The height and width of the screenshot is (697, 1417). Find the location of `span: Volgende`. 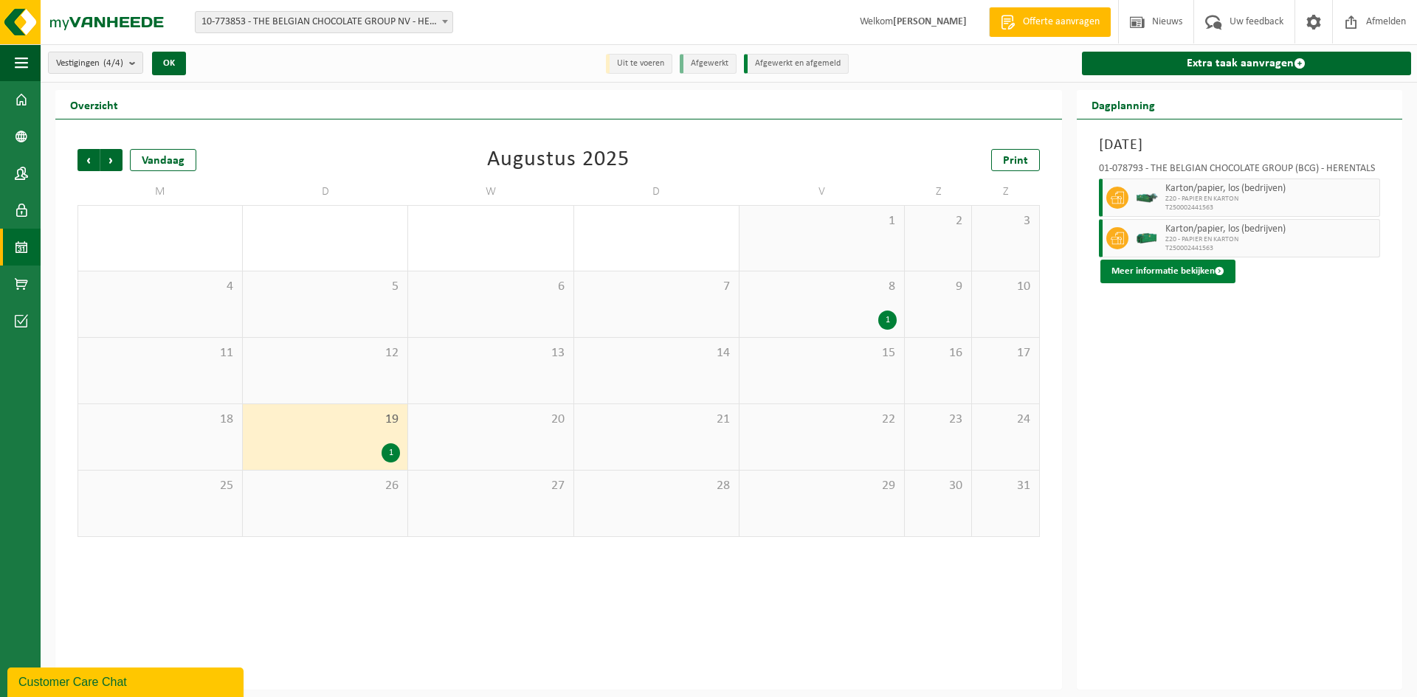

span: Volgende is located at coordinates (111, 160).